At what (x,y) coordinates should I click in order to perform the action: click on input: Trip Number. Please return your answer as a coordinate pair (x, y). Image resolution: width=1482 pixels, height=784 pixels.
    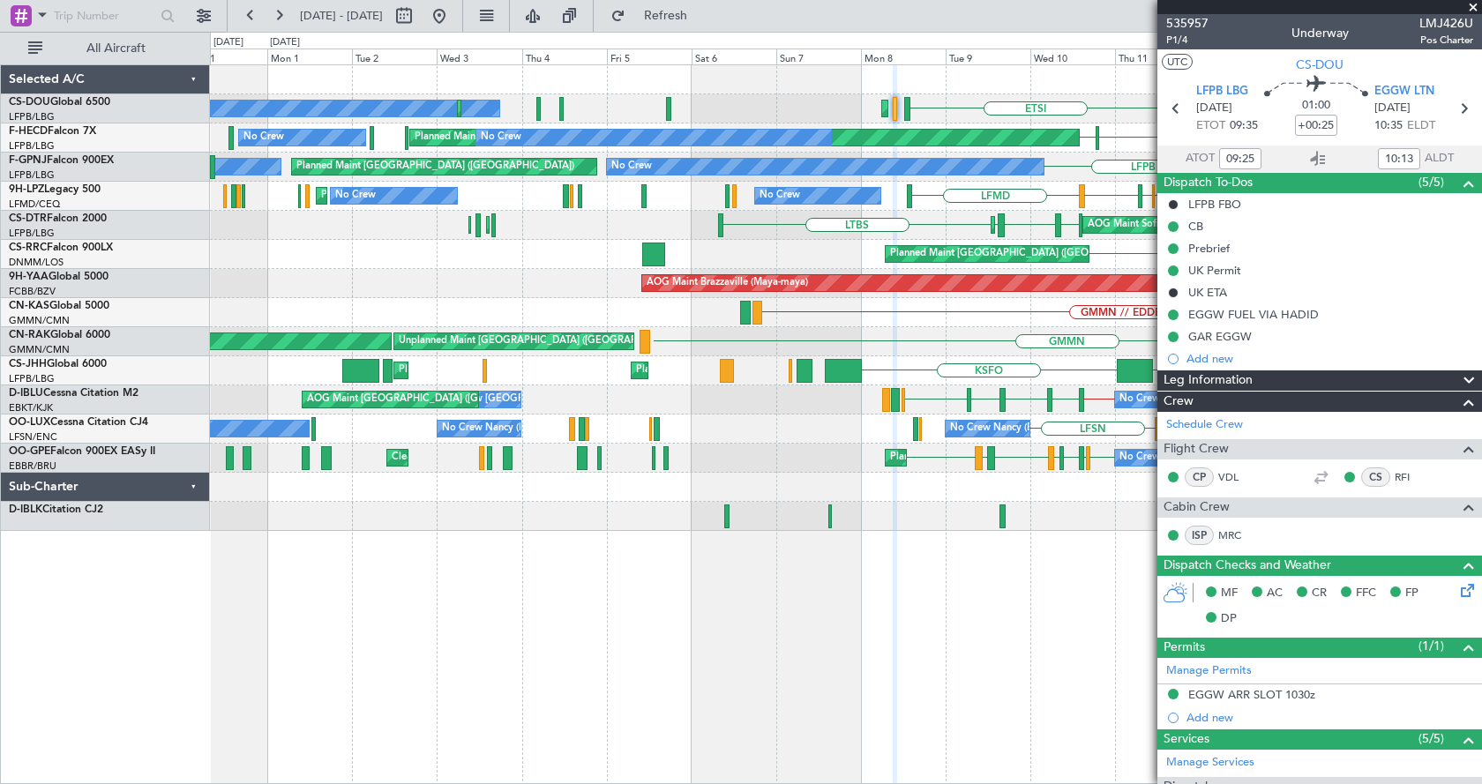
    Looking at the image, I should click on (104, 16).